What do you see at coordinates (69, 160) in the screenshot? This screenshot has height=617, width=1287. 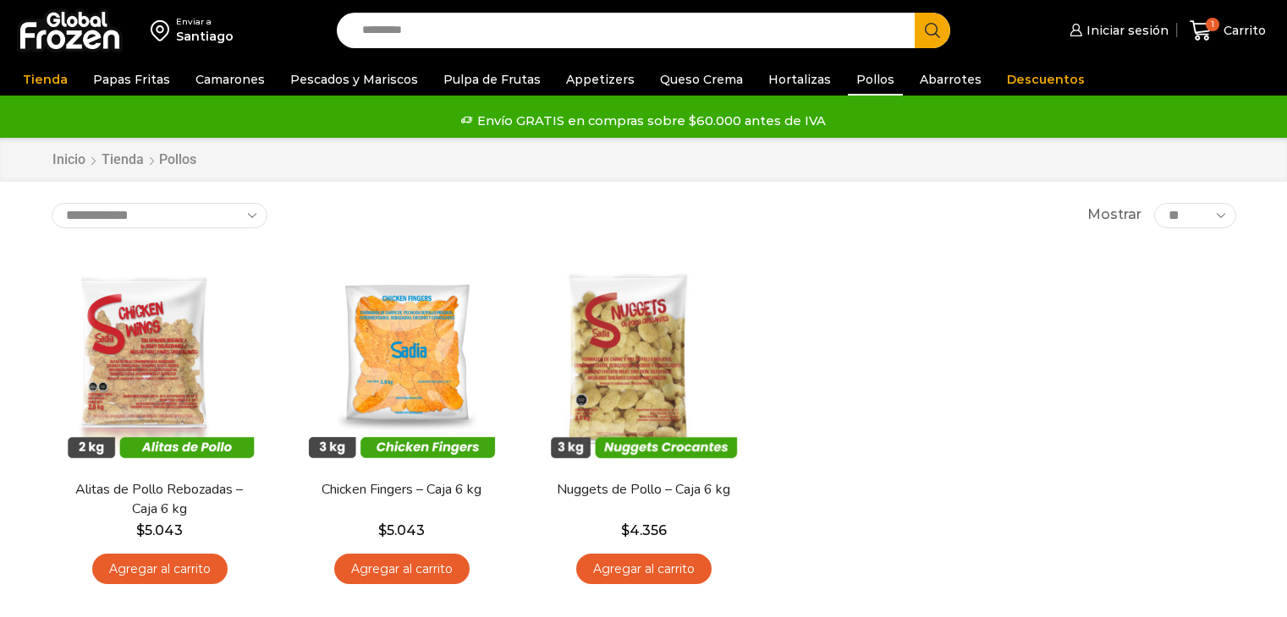 I see `a: Inicio` at bounding box center [69, 160].